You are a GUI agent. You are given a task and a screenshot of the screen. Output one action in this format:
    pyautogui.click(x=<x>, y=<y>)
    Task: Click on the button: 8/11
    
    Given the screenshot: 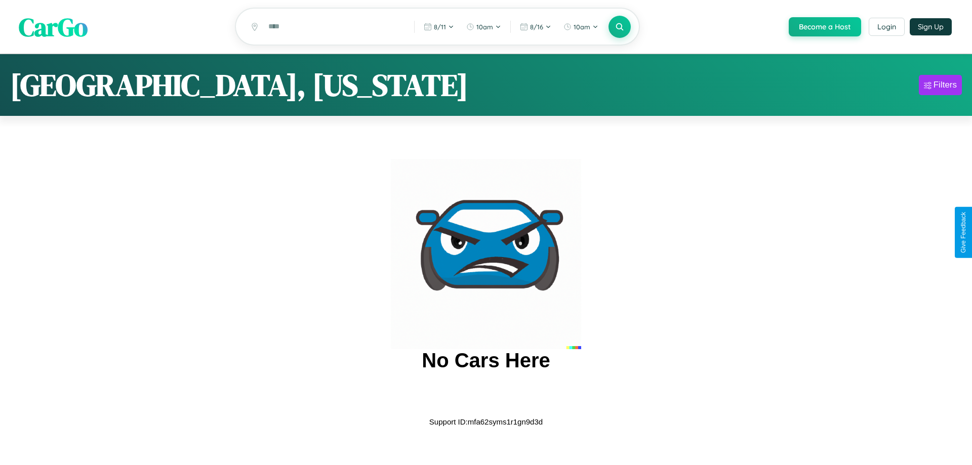 What is the action you would take?
    pyautogui.click(x=439, y=27)
    